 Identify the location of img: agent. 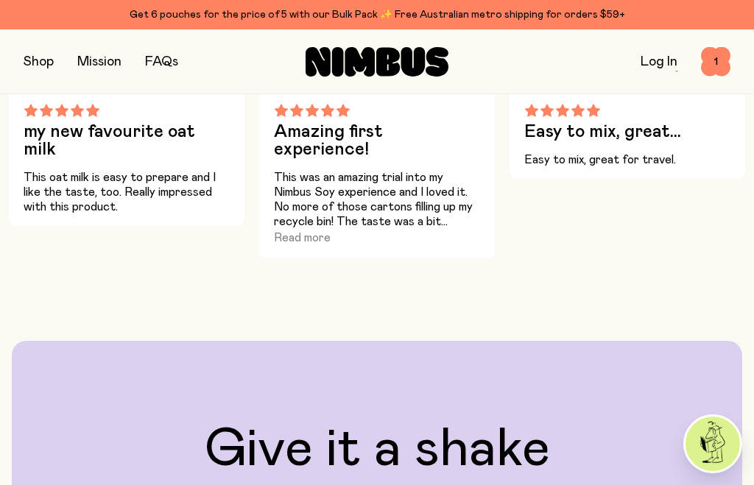
(713, 444).